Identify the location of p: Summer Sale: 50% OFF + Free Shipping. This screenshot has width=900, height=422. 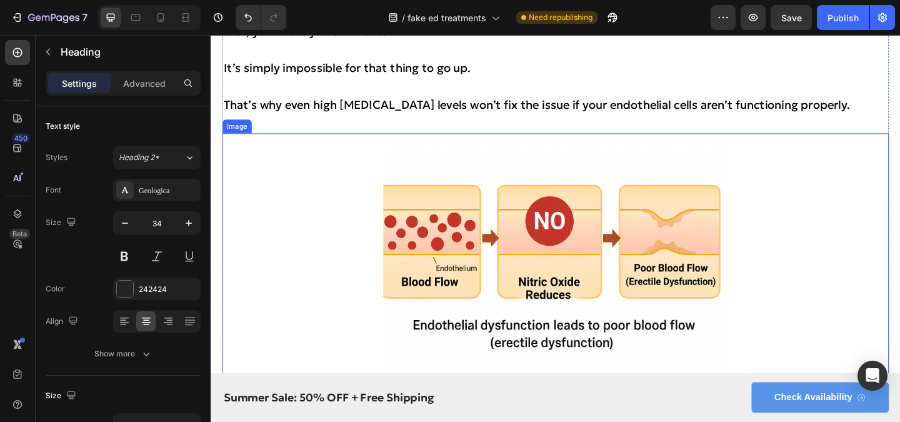
(192, 394).